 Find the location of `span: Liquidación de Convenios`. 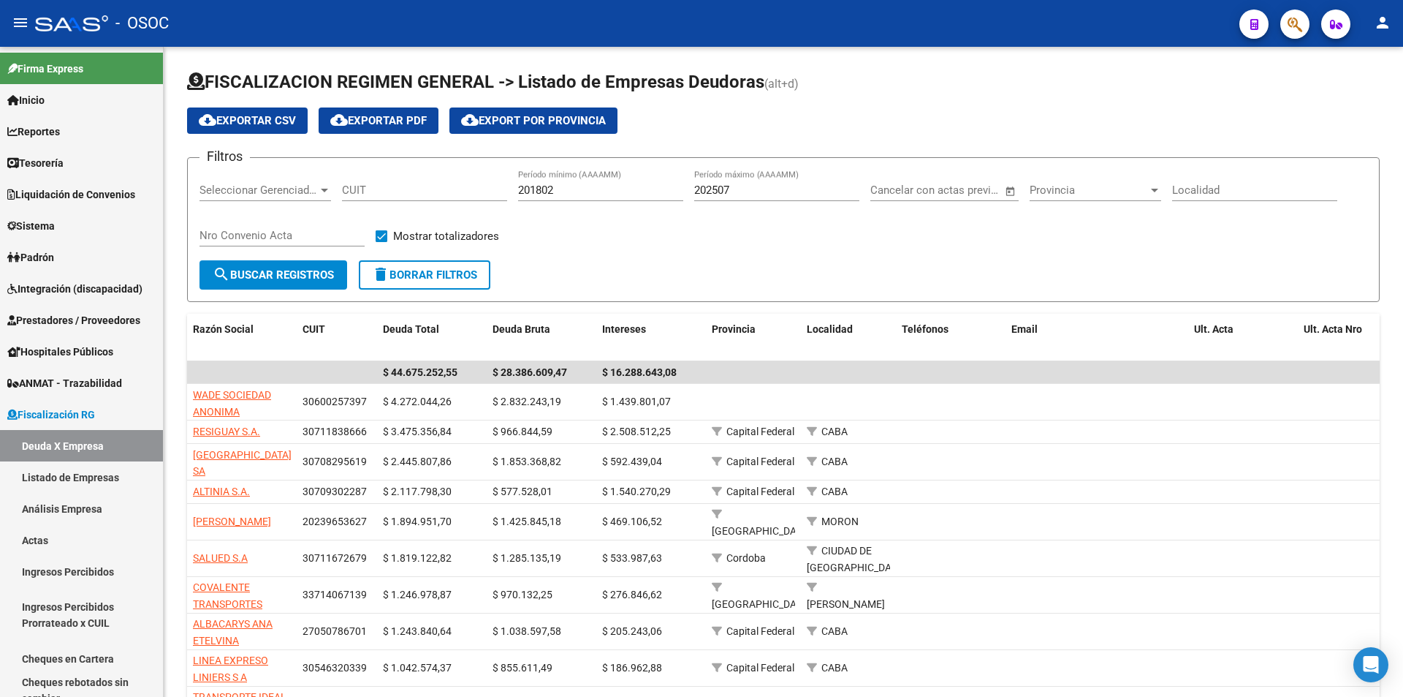

span: Liquidación de Convenios is located at coordinates (71, 194).